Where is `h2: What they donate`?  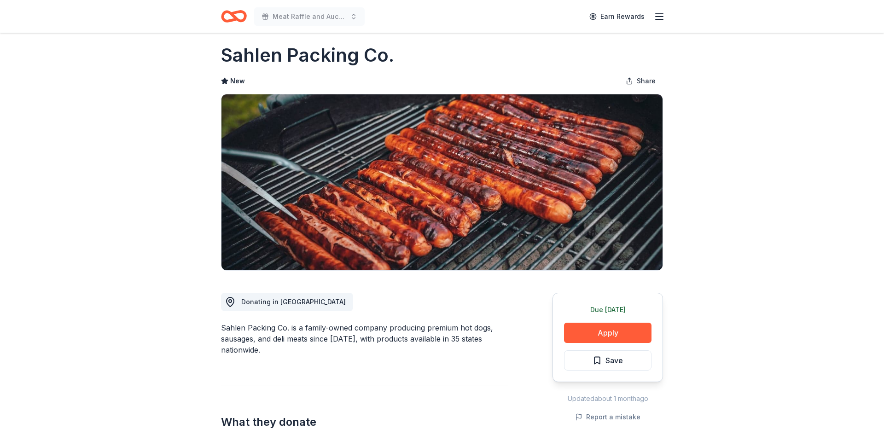
h2: What they donate is located at coordinates (365, 422).